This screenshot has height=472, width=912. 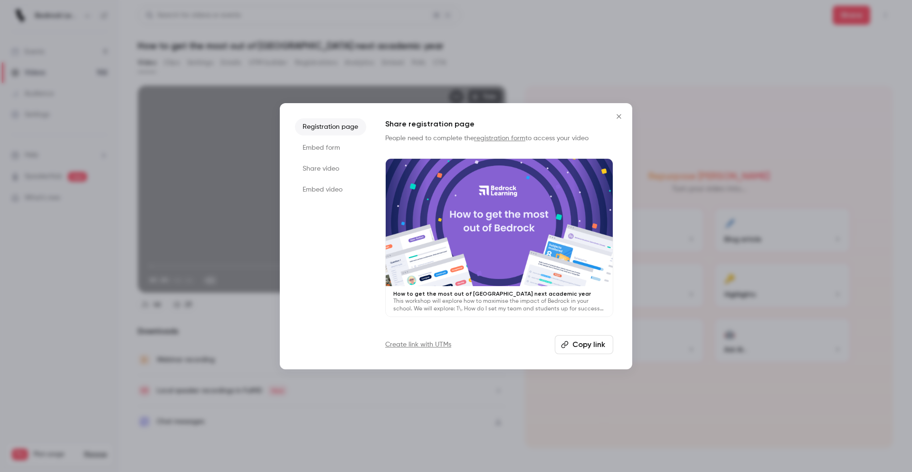 I want to click on p: People need to complete the to access your video, so click(x=499, y=138).